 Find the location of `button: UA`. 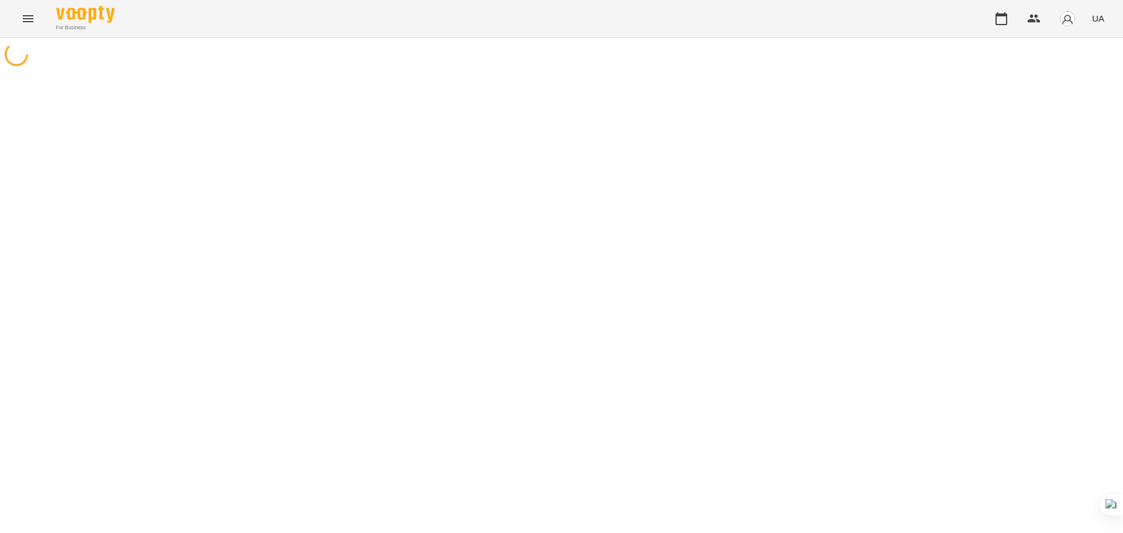

button: UA is located at coordinates (1098, 18).